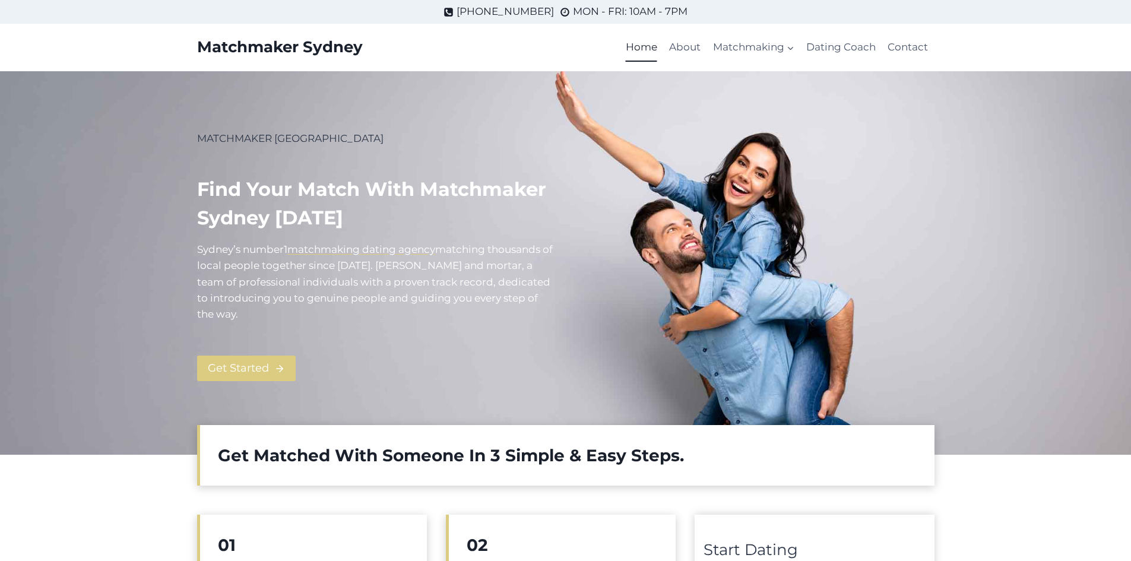 The width and height of the screenshot is (1131, 561). What do you see at coordinates (280, 47) in the screenshot?
I see `p: Matchmaker Sydney` at bounding box center [280, 47].